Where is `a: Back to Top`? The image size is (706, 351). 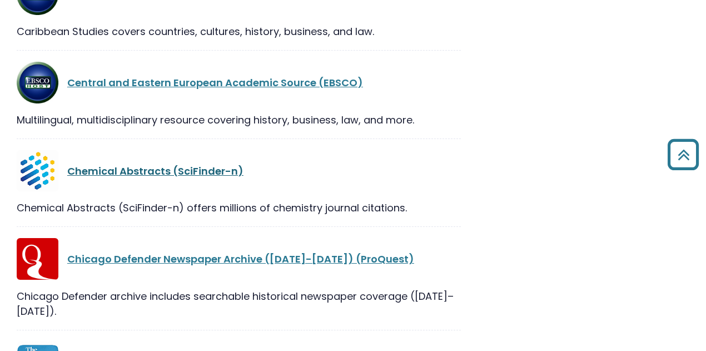
a: Back to Top is located at coordinates (683, 154).